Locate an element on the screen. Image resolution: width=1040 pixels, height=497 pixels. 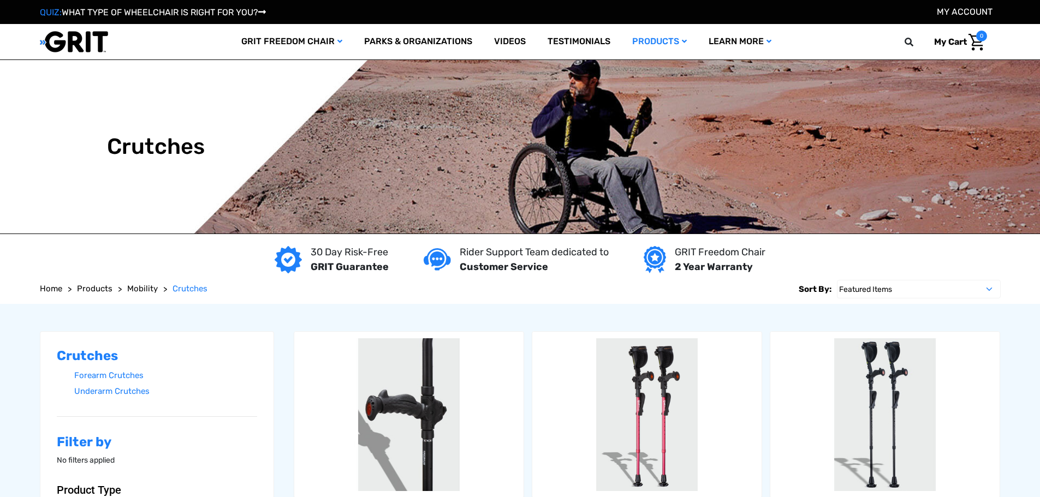
input: Search is located at coordinates (917, 42).